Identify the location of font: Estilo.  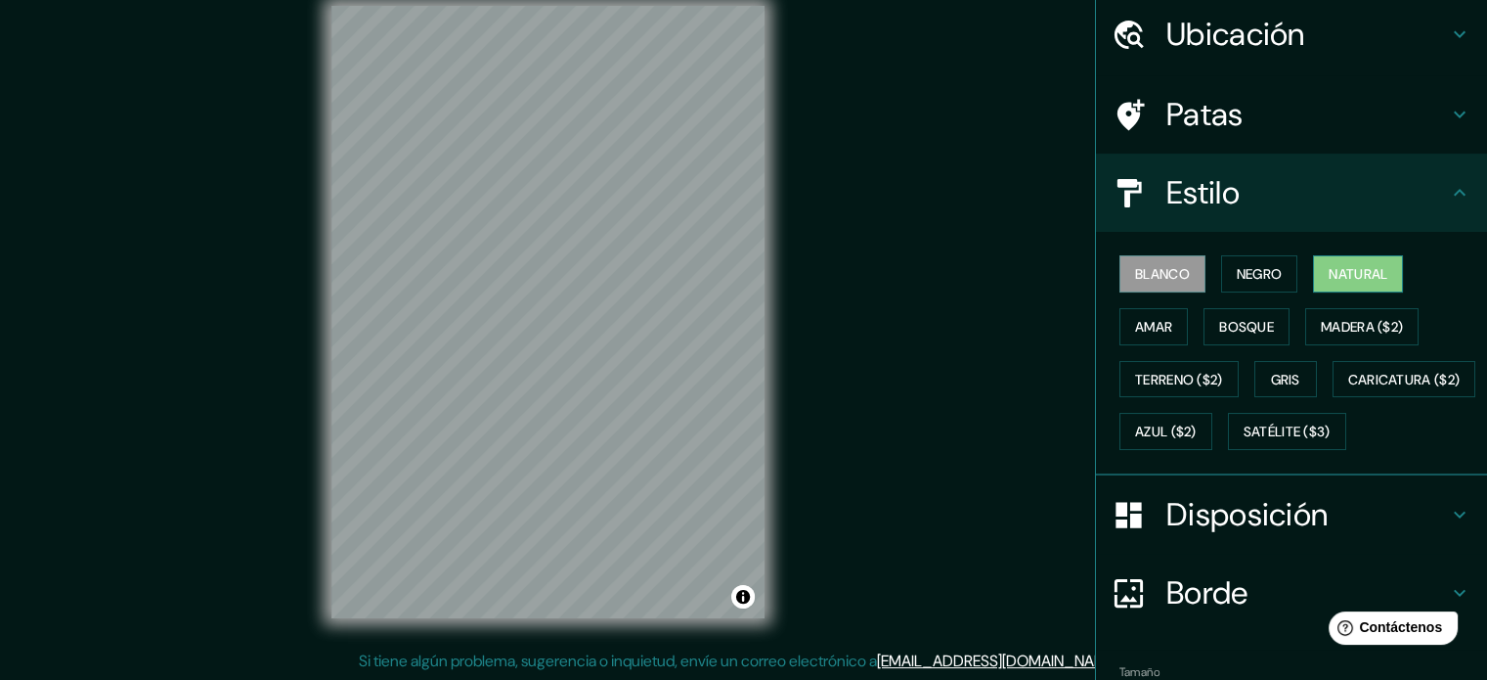
(1203, 193).